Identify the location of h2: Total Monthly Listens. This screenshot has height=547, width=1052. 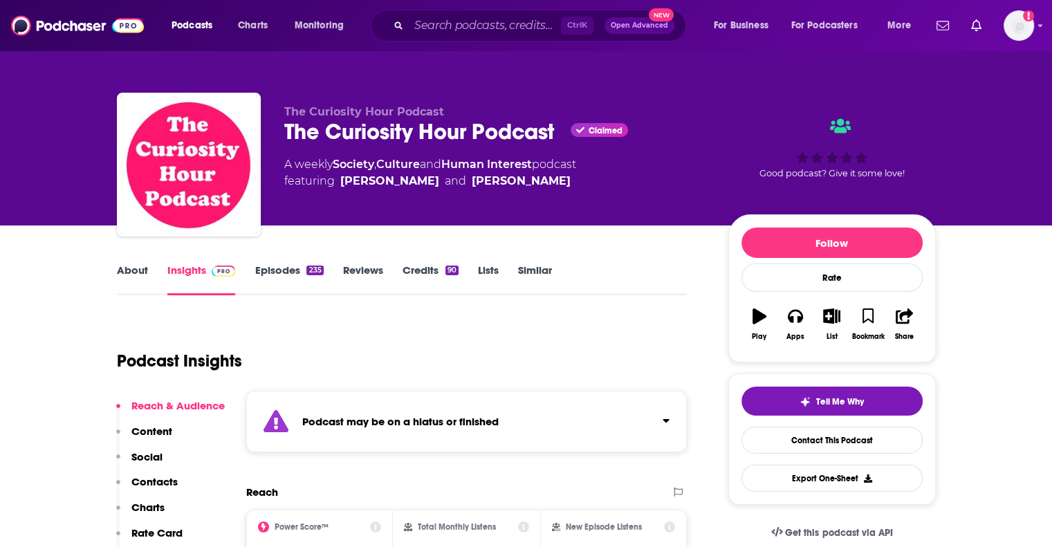
(457, 527).